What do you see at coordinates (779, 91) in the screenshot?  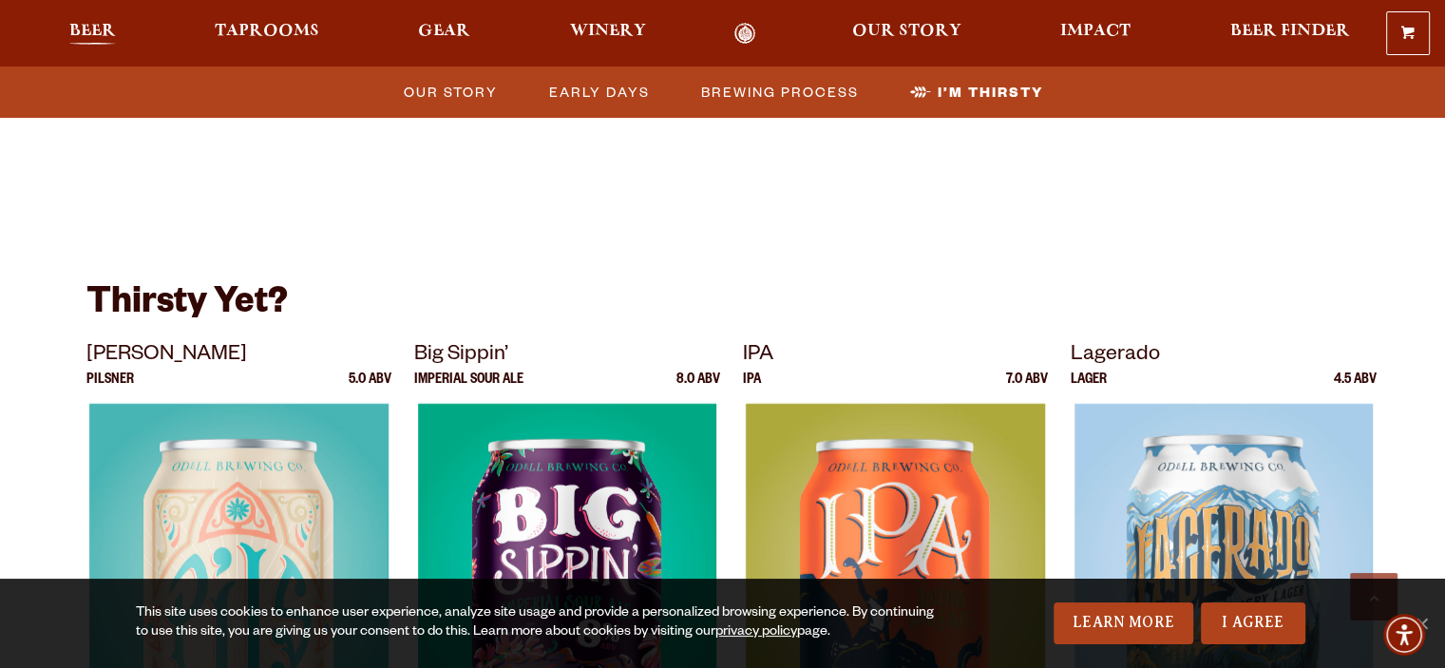 I see `a: Brewing Process` at bounding box center [779, 91].